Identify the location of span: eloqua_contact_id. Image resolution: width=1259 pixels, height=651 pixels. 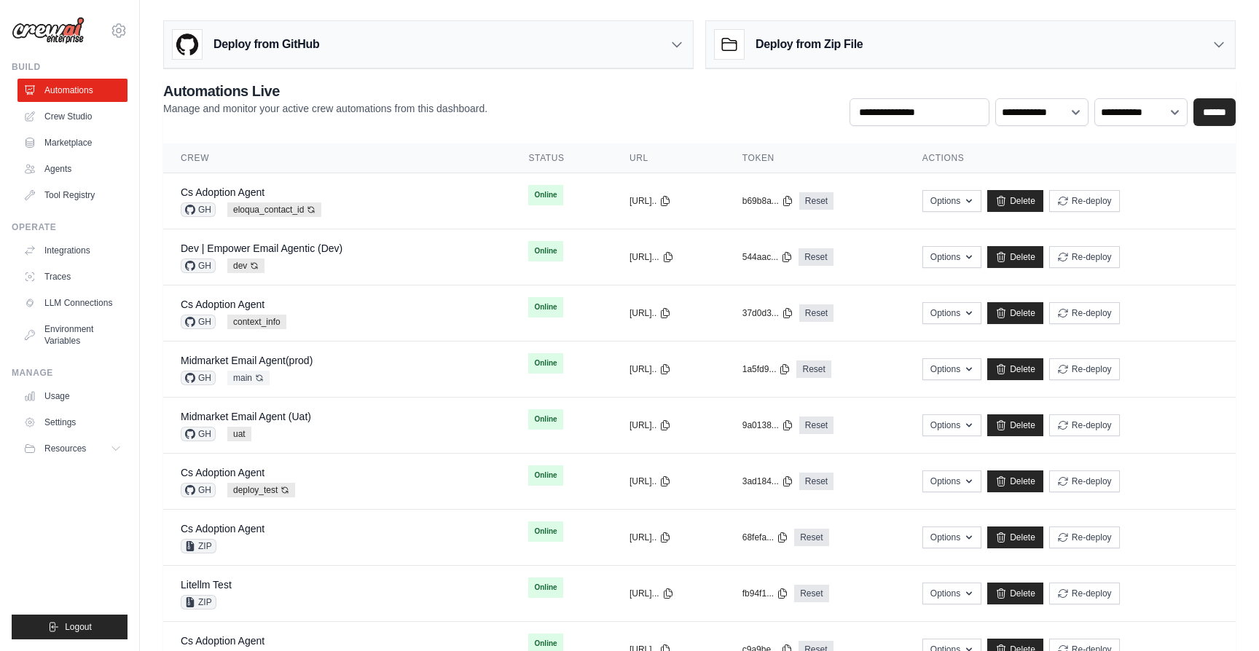
(274, 210).